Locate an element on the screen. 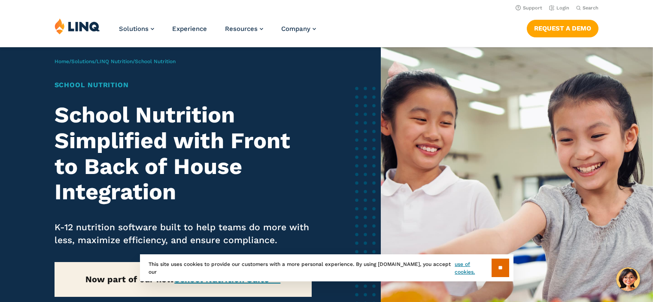  button: Open Search Bar is located at coordinates (587, 8).